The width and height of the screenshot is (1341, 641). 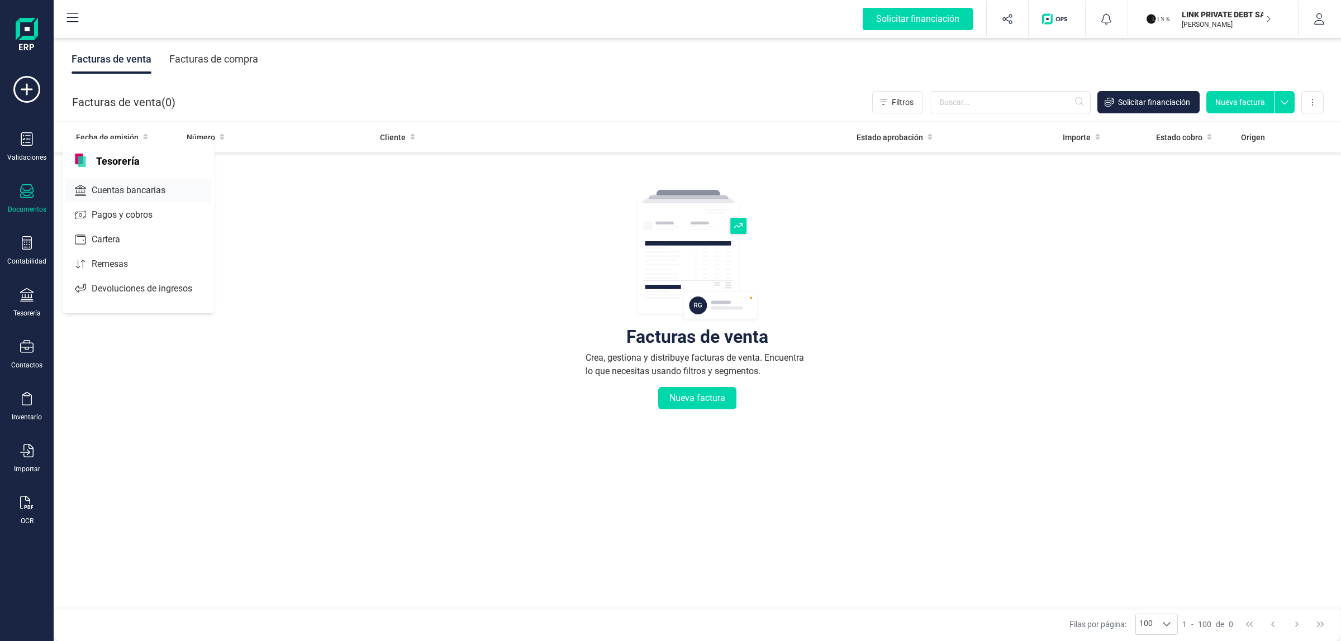 What do you see at coordinates (1158, 19) in the screenshot?
I see `img: LI` at bounding box center [1158, 19].